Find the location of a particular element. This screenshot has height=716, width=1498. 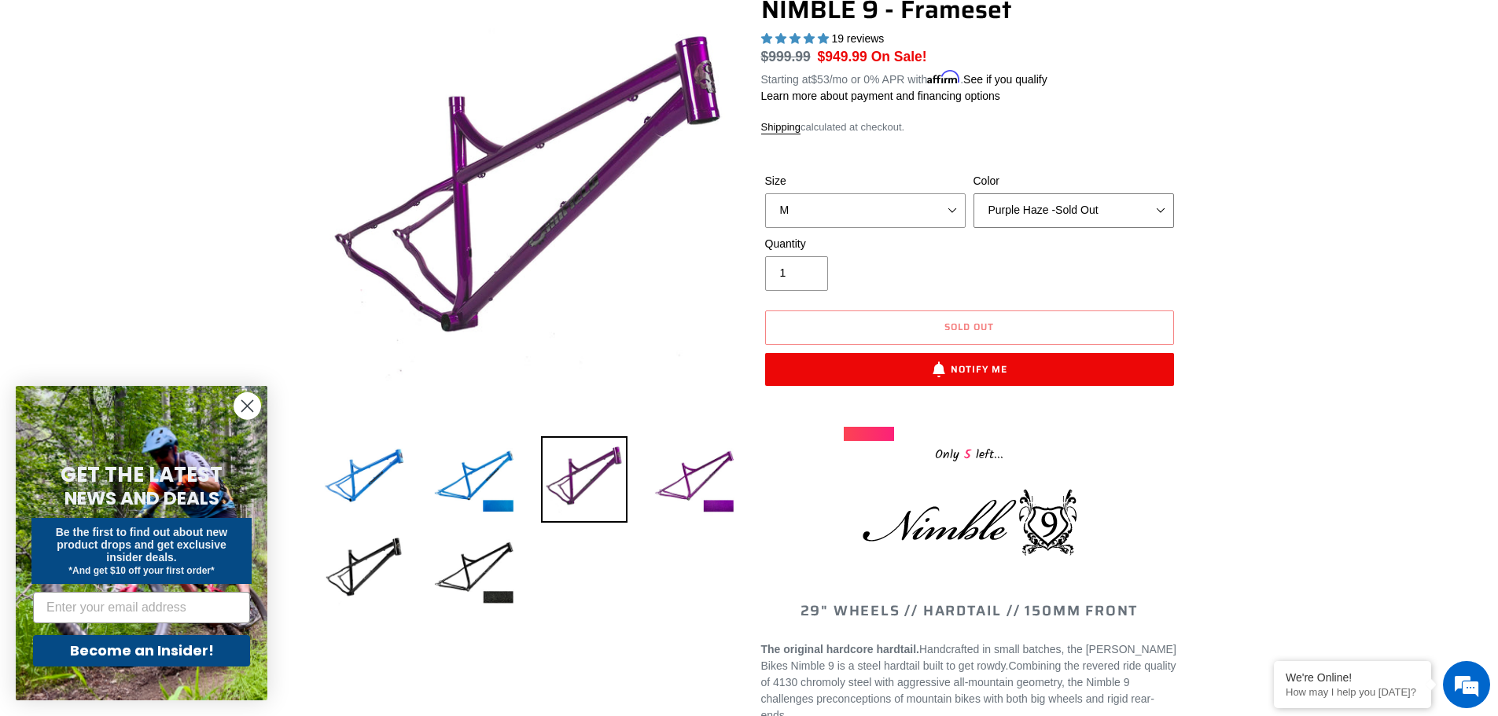

span: *And get $10 off your first order* is located at coordinates (141, 571).